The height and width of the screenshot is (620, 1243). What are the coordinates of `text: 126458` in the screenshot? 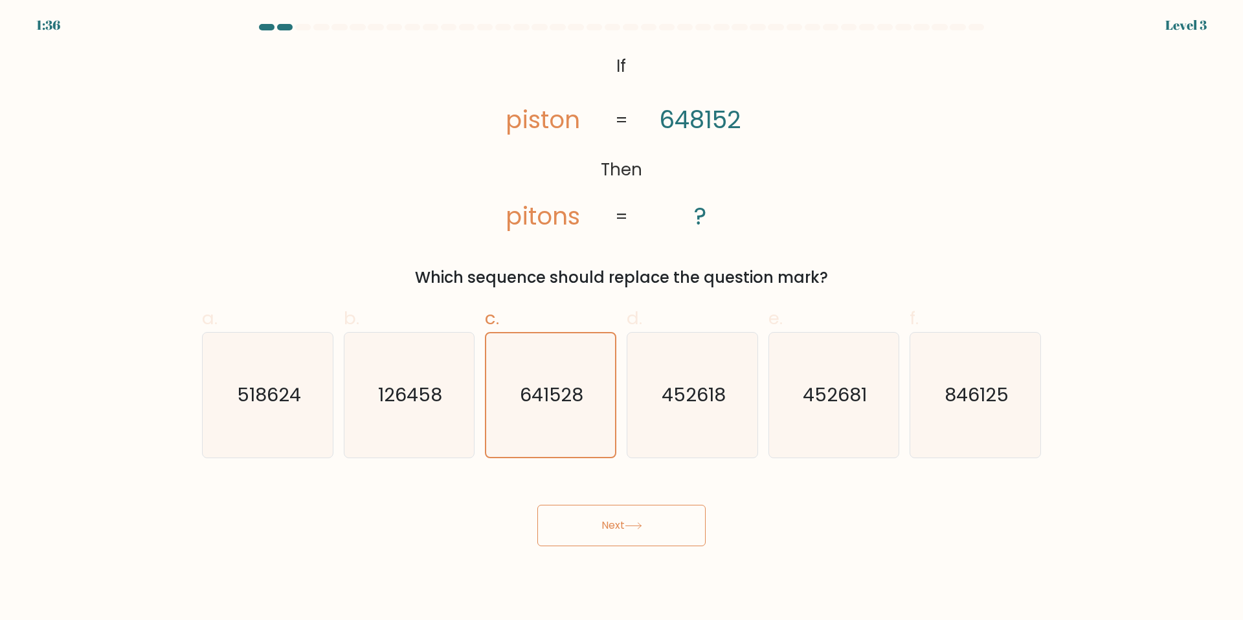 It's located at (410, 395).